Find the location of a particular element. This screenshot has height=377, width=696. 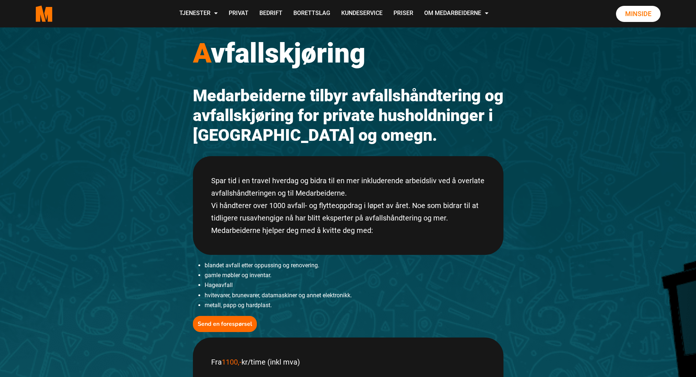

p: Du kan bestemme selv hvilke informasjonskapsler du ønsker å avslå. Hvis du avslår alle, blir ikke... is located at coordinates (348, 319).